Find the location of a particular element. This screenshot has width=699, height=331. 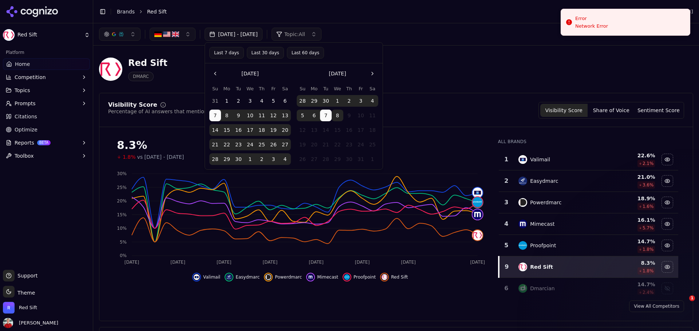

button: Tuesday, September 23rd, 2025, selected is located at coordinates (239, 145).